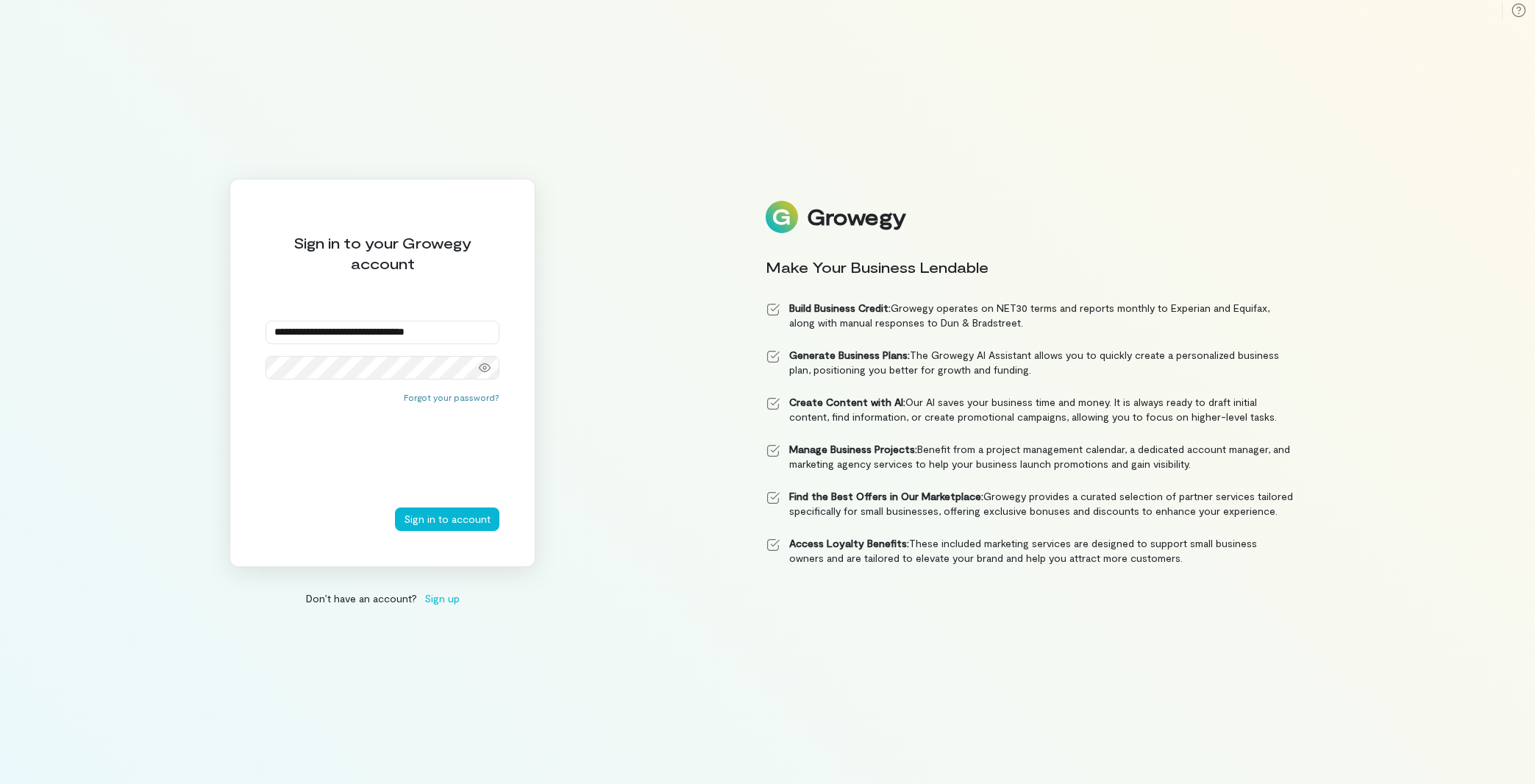 This screenshot has width=1535, height=784. I want to click on div: Make Your Business Lendable, so click(1029, 267).